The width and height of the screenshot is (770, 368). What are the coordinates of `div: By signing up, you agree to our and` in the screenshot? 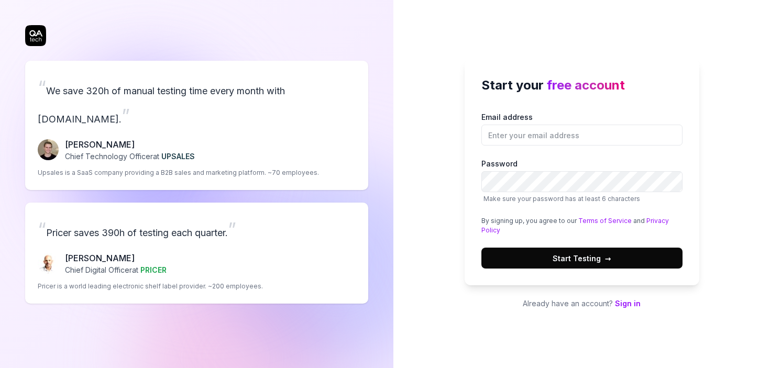 It's located at (582, 226).